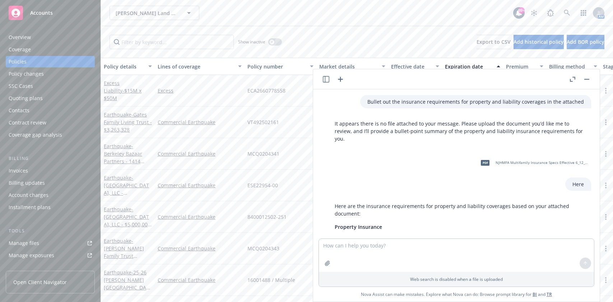 Image resolution: width=613 pixels, height=302 pixels. What do you see at coordinates (569, 66) in the screenshot?
I see `div: Billing method` at bounding box center [569, 66].